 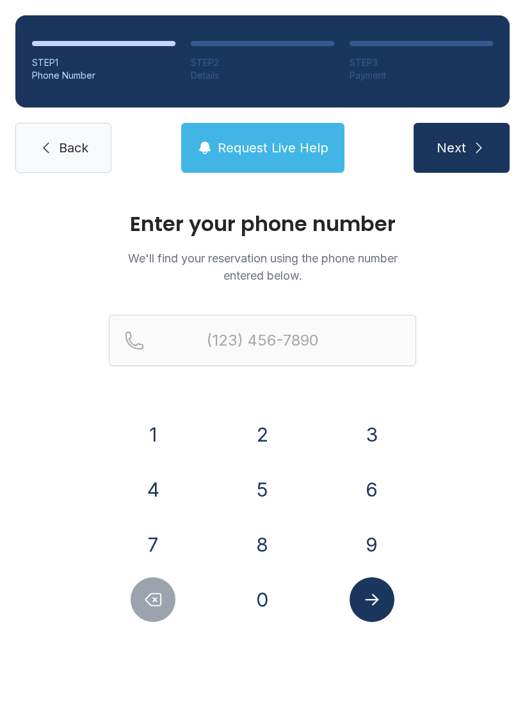 What do you see at coordinates (262, 490) in the screenshot?
I see `button: 5` at bounding box center [262, 490].